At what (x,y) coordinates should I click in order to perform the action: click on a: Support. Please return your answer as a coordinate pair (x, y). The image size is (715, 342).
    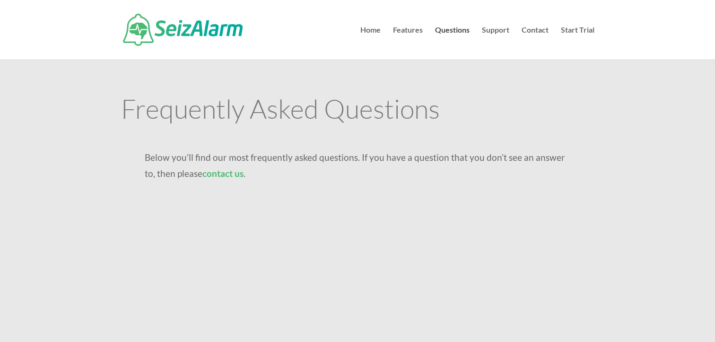
    Looking at the image, I should click on (496, 43).